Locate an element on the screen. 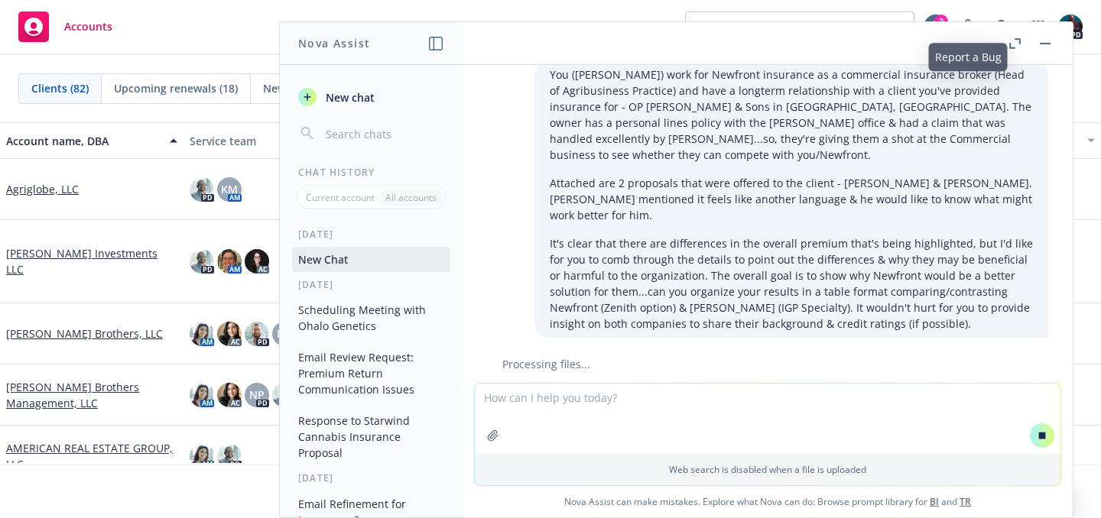  span: Accounts is located at coordinates (88, 27).